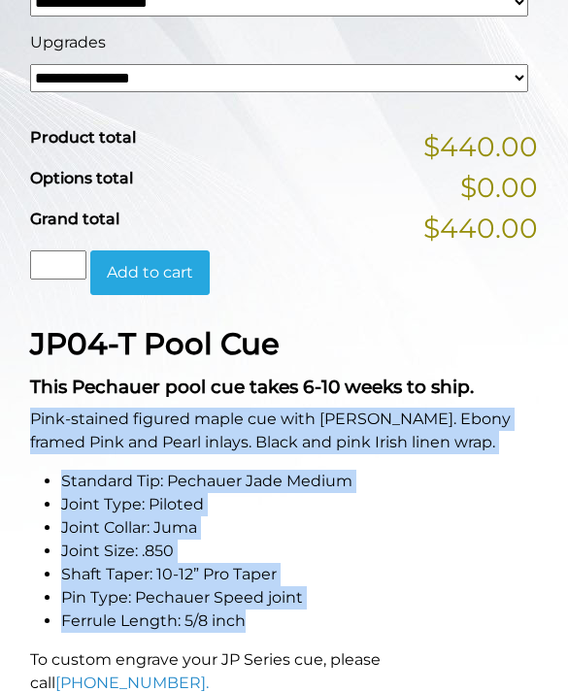  I want to click on li: Standard Tip: Pechauer Jade Medium, so click(299, 482).